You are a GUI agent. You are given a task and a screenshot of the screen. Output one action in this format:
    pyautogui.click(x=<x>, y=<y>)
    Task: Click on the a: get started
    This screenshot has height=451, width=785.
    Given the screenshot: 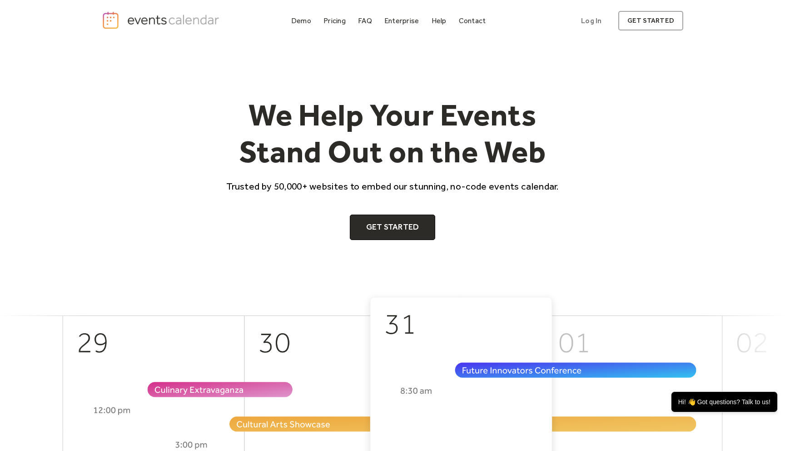 What is the action you would take?
    pyautogui.click(x=650, y=20)
    